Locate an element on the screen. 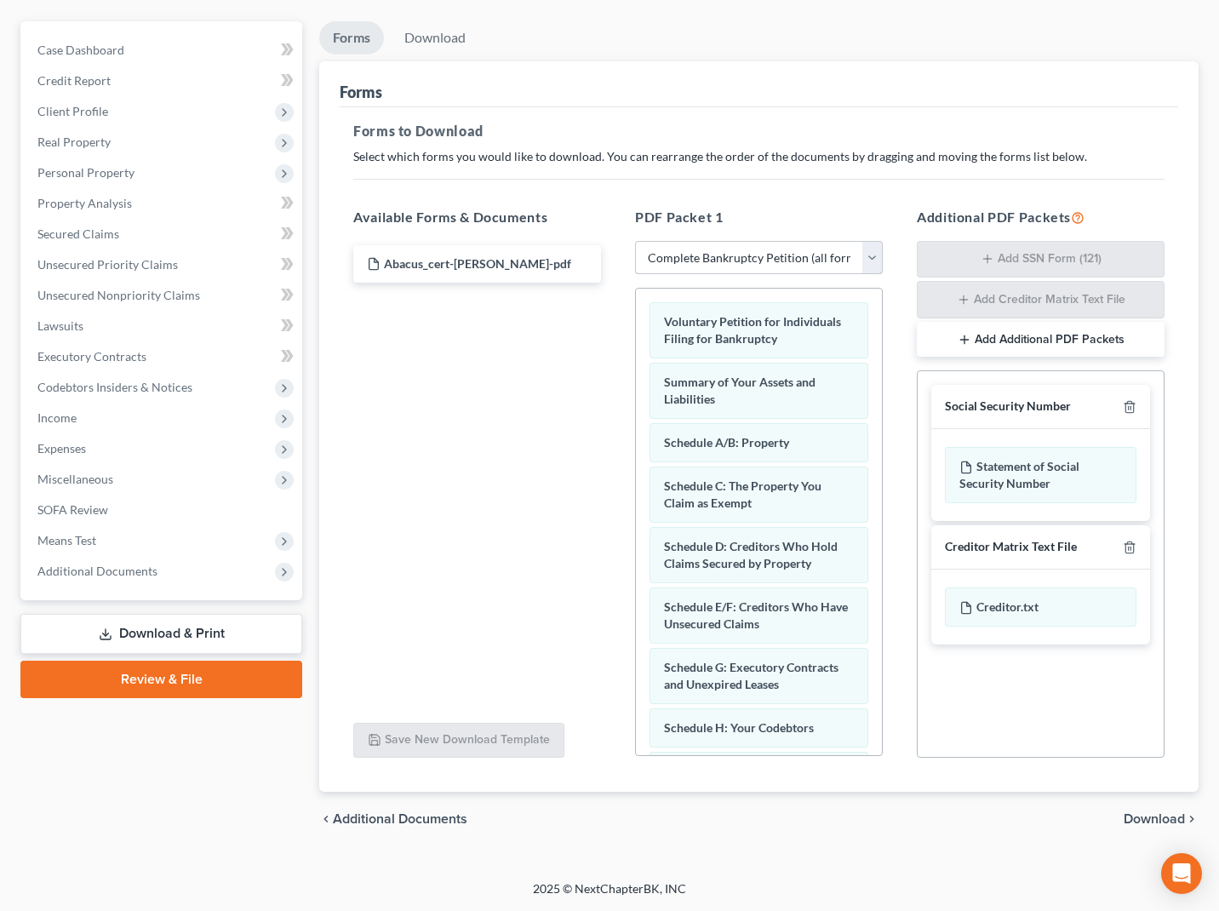 This screenshot has height=911, width=1219. a: Credit Report is located at coordinates (163, 81).